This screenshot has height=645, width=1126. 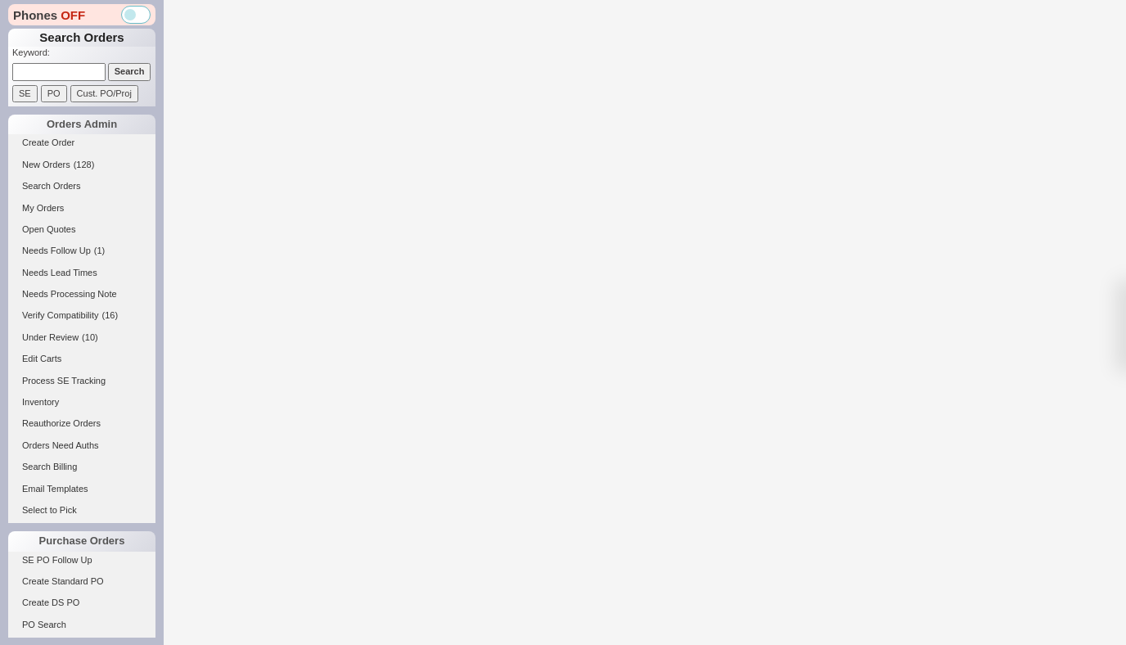 I want to click on a: My Orders, so click(x=82, y=208).